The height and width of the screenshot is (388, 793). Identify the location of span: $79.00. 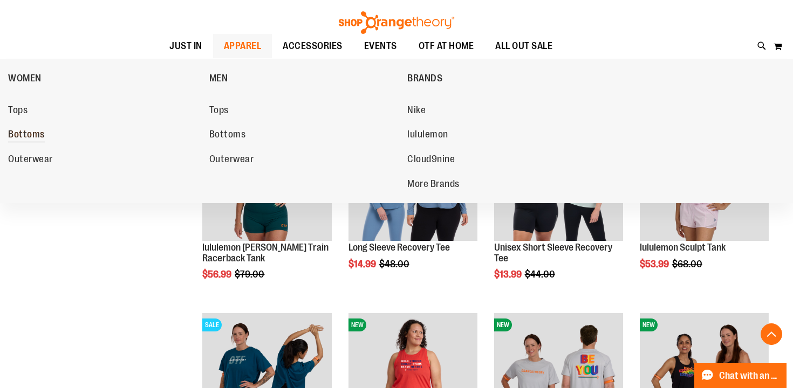
(250, 275).